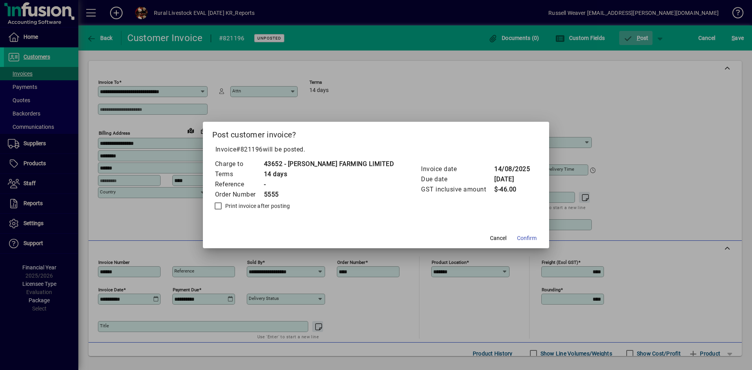  Describe the element at coordinates (527, 238) in the screenshot. I see `button: Confirm` at that location.